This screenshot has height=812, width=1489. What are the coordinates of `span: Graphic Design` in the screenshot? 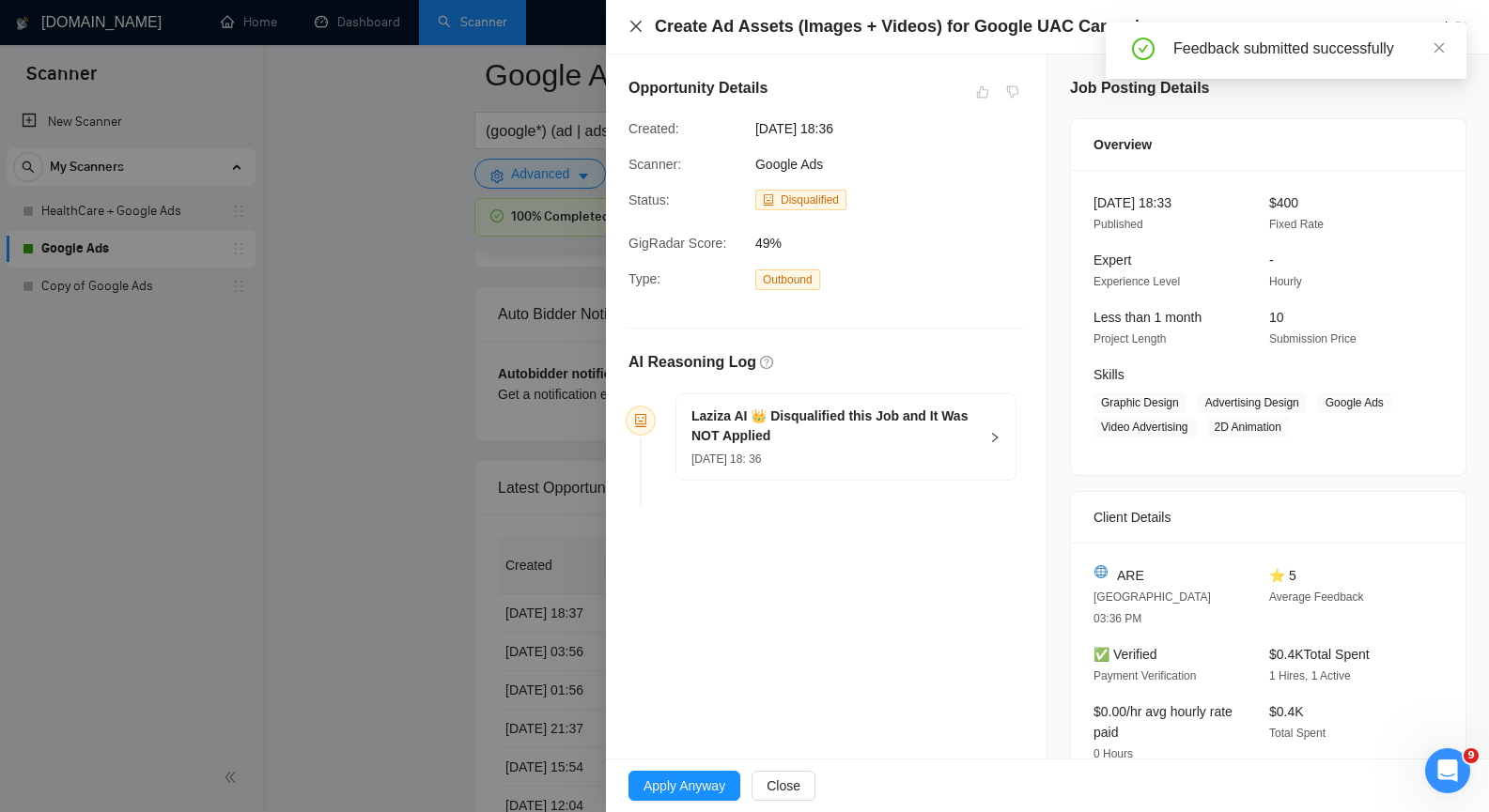 It's located at (1139, 403).